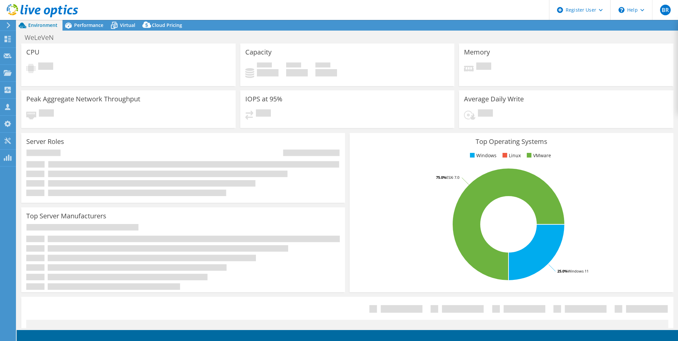 The width and height of the screenshot is (678, 341). I want to click on h3: Memory, so click(477, 52).